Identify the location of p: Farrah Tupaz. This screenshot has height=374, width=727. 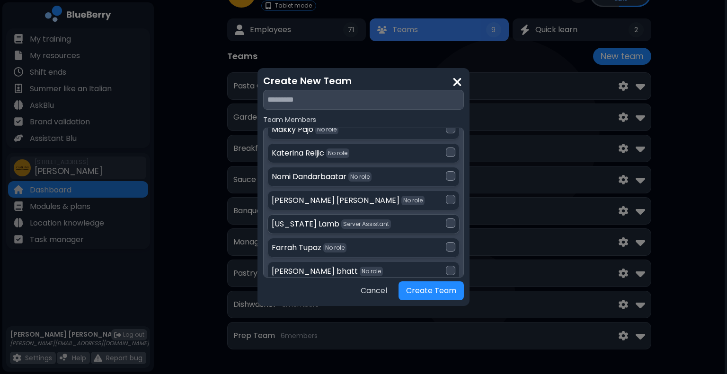
(296, 248).